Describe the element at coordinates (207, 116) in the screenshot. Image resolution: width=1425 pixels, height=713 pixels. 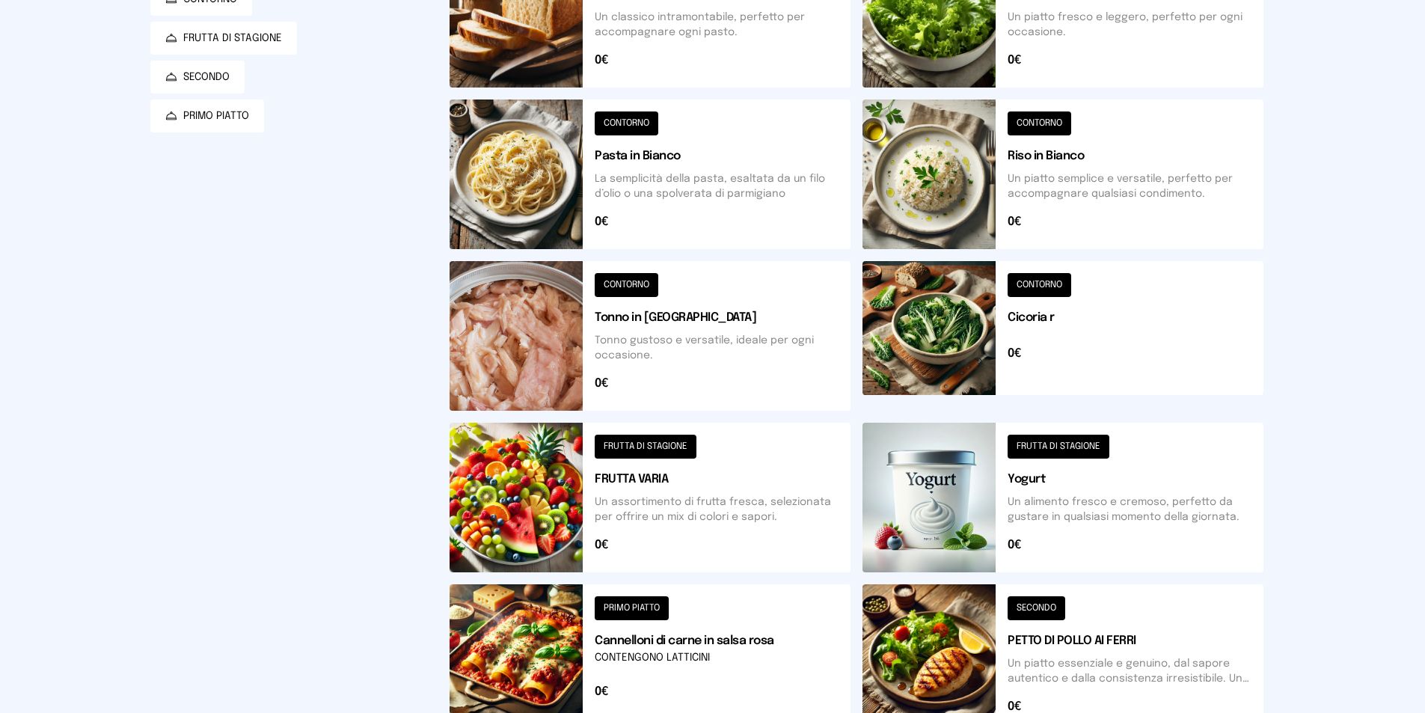
I see `button: PRIMO PIATTO` at that location.